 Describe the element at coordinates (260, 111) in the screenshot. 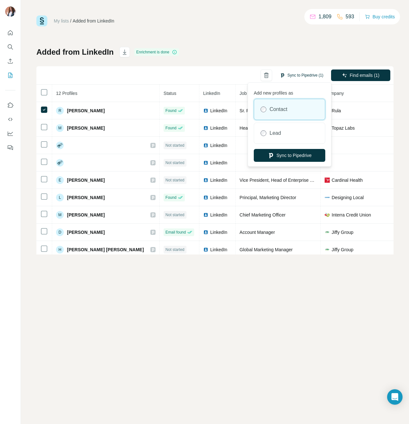

I see `span: Sr. Product Designer` at that location.